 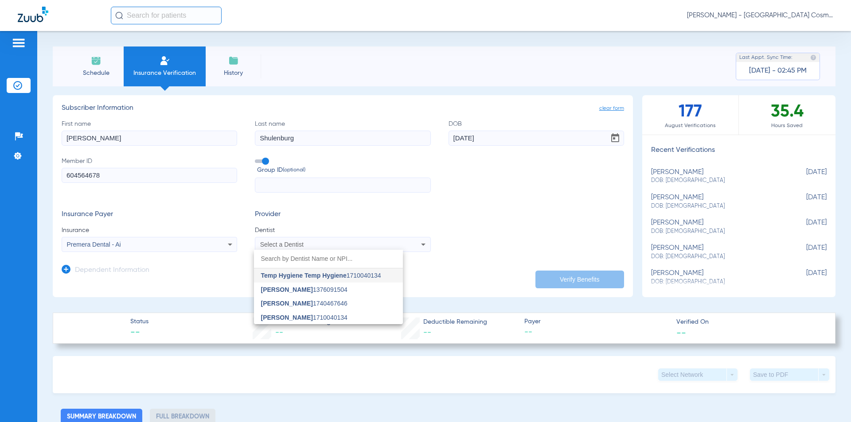 What do you see at coordinates (829, 401) in the screenshot?
I see `div: Chat Widget` at bounding box center [829, 401].